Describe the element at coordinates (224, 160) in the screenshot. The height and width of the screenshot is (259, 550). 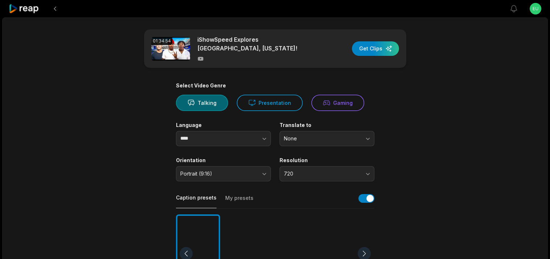
I see `label: Orientation` at that location.